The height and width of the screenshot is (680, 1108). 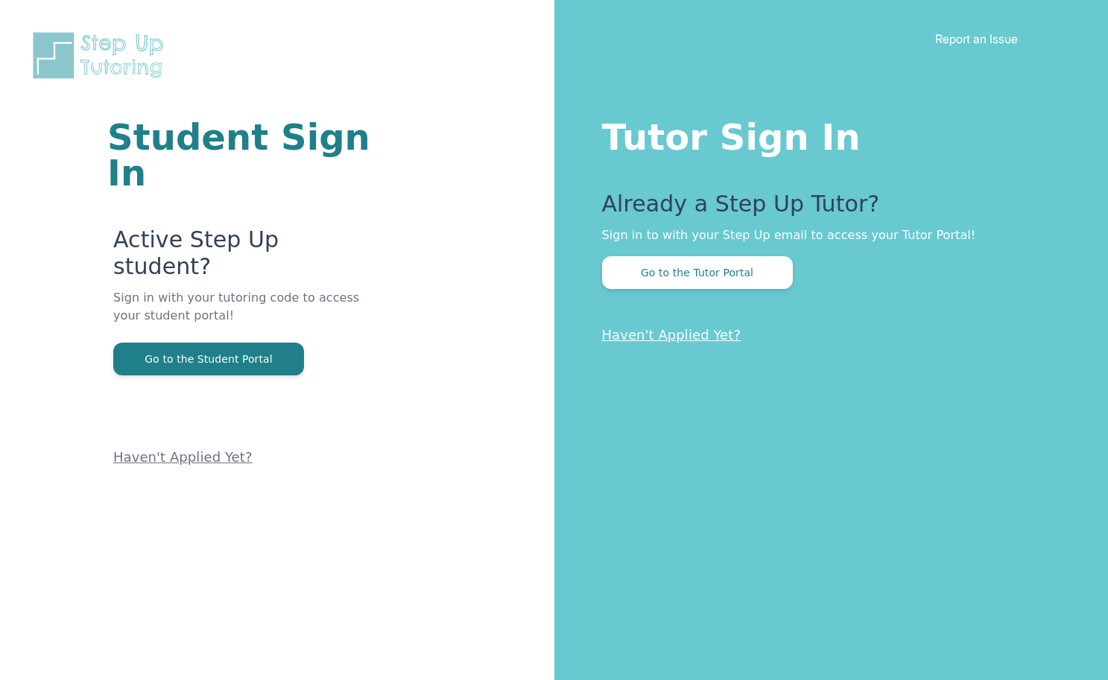 What do you see at coordinates (825, 235) in the screenshot?
I see `p: Sign in to with your Step Up email to access your Tutor Portal!` at bounding box center [825, 235].